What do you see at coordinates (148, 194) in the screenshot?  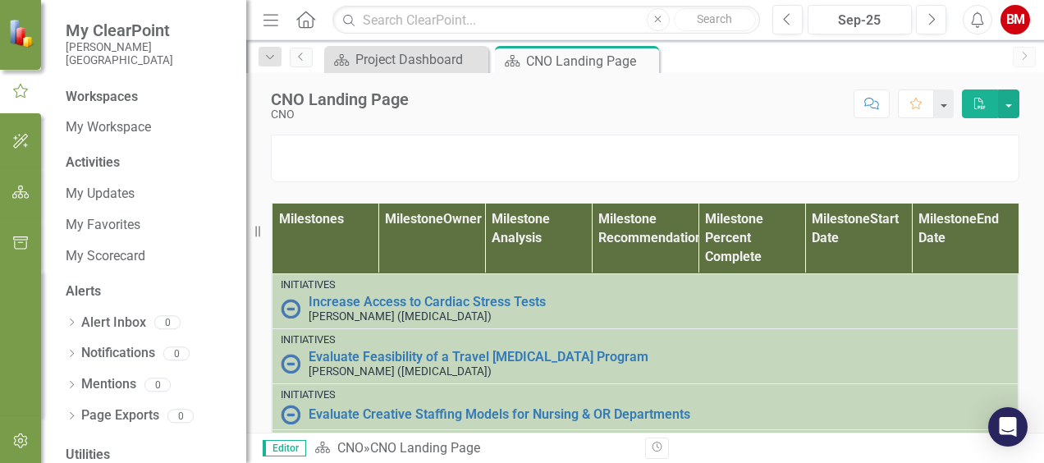 I see `a: My Updates` at bounding box center [148, 194].